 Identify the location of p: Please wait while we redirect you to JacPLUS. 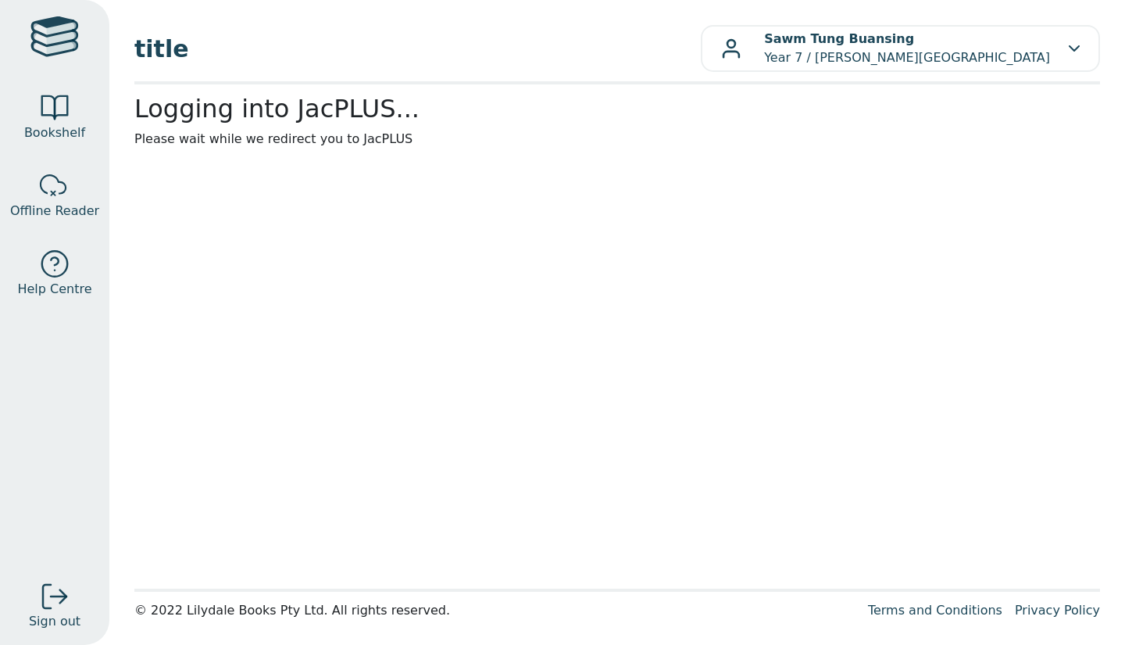
(617, 139).